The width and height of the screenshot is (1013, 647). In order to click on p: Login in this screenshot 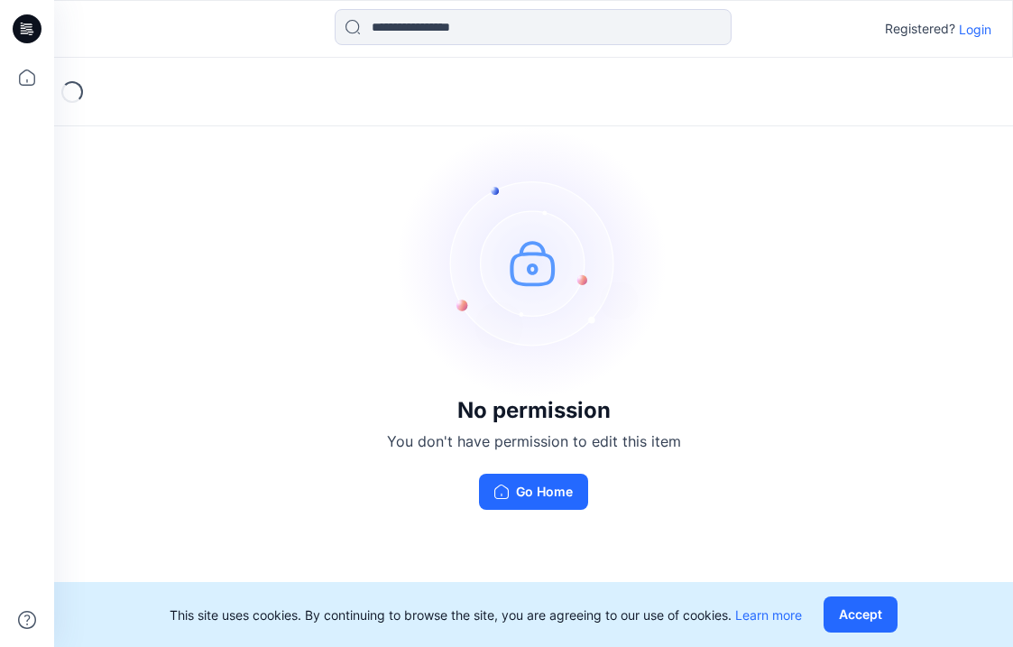, I will do `click(975, 29)`.